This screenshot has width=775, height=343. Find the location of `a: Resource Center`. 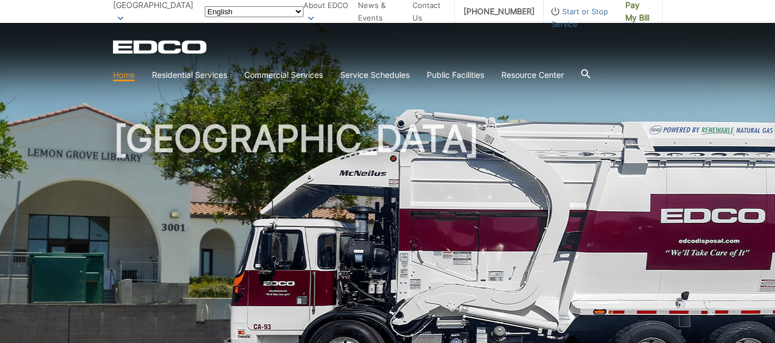

a: Resource Center is located at coordinates (532, 75).